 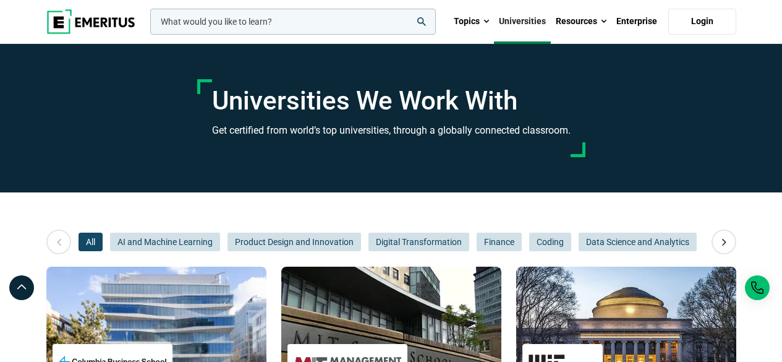 What do you see at coordinates (294, 242) in the screenshot?
I see `span: Product Design and Innovation` at bounding box center [294, 242].